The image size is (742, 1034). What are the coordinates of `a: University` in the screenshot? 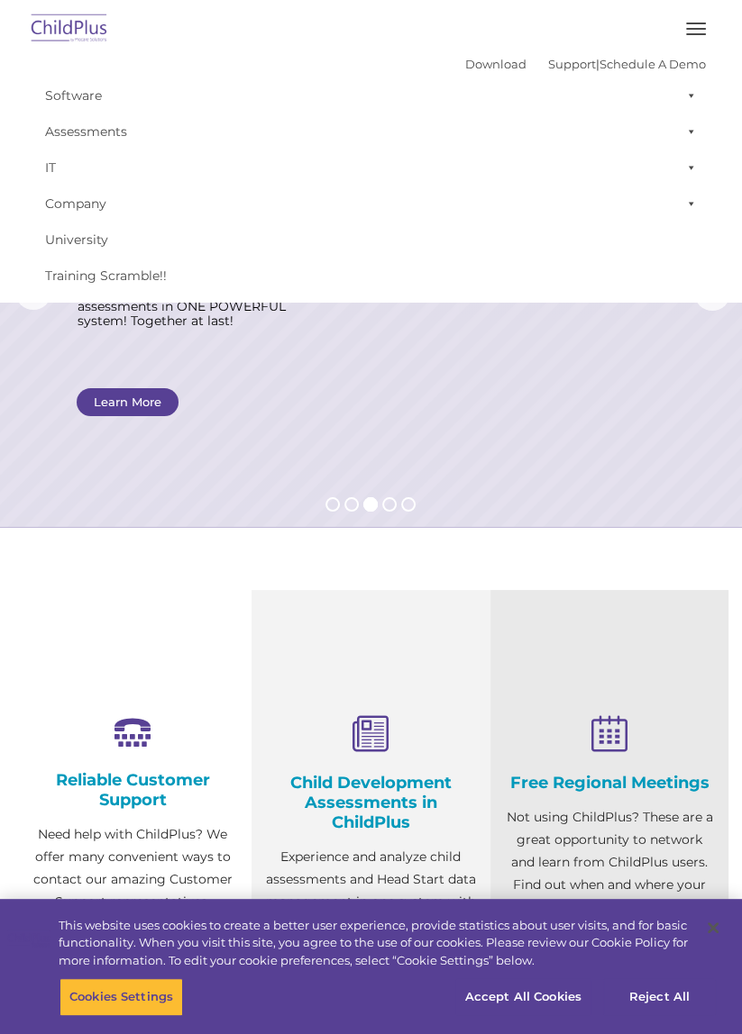 It's located at (370, 240).